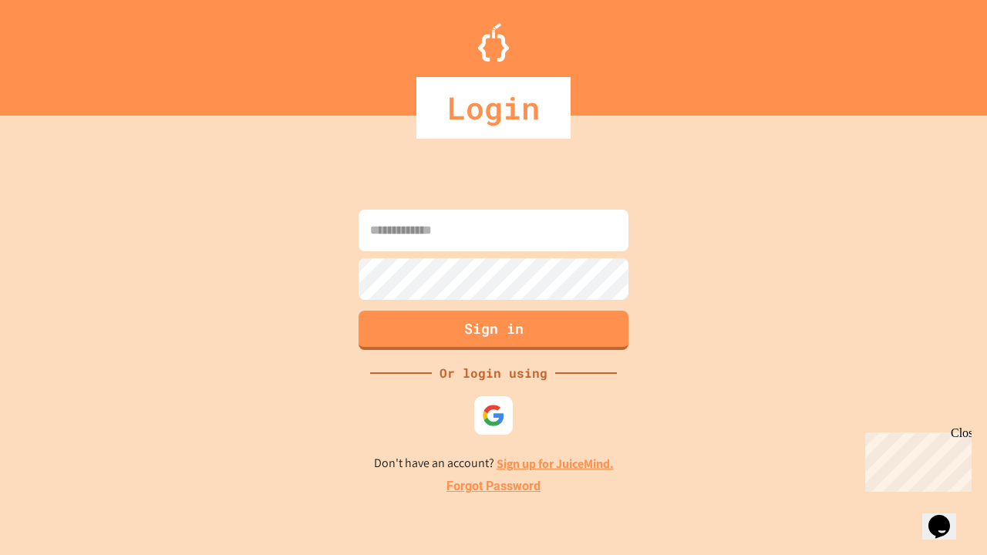 This screenshot has width=987, height=555. What do you see at coordinates (494, 487) in the screenshot?
I see `a: Forgot Password` at bounding box center [494, 487].